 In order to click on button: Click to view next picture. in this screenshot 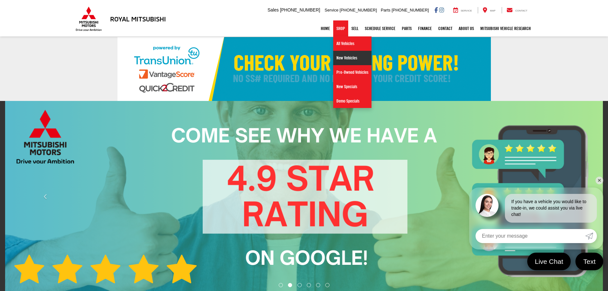, I will do `click(562, 197)`.